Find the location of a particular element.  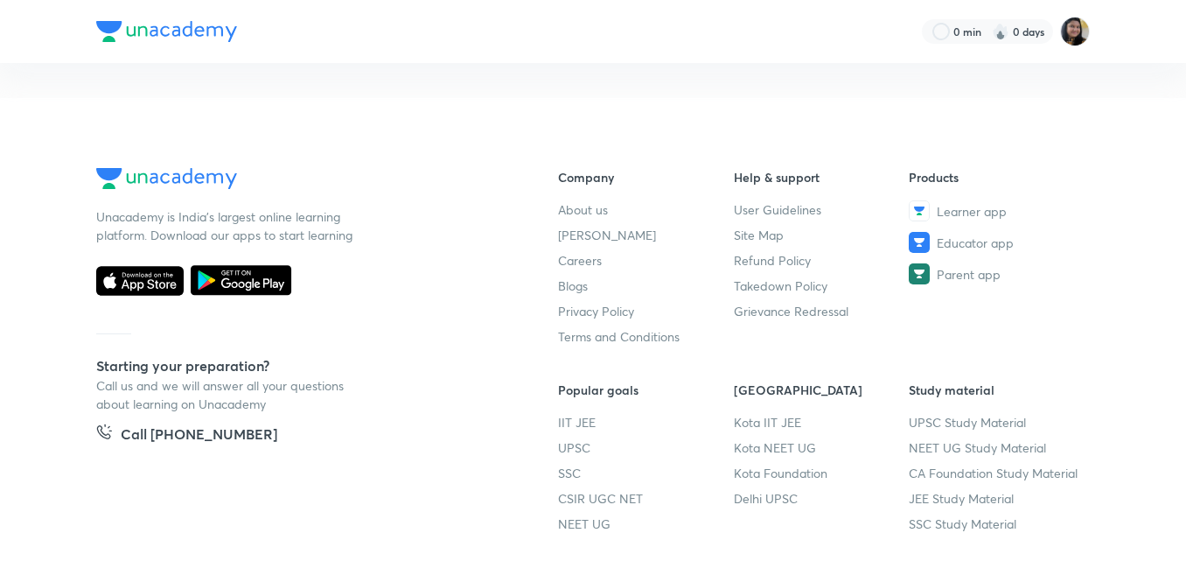

a: NEET UG Study Material is located at coordinates (996, 447).